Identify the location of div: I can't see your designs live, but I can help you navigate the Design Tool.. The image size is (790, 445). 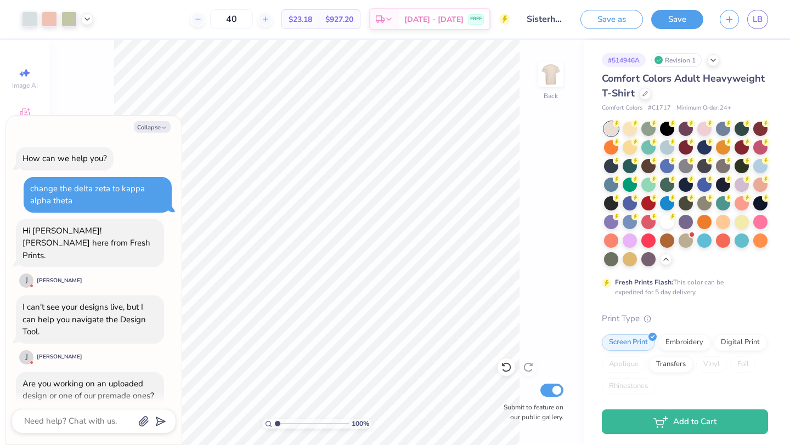
(84, 319).